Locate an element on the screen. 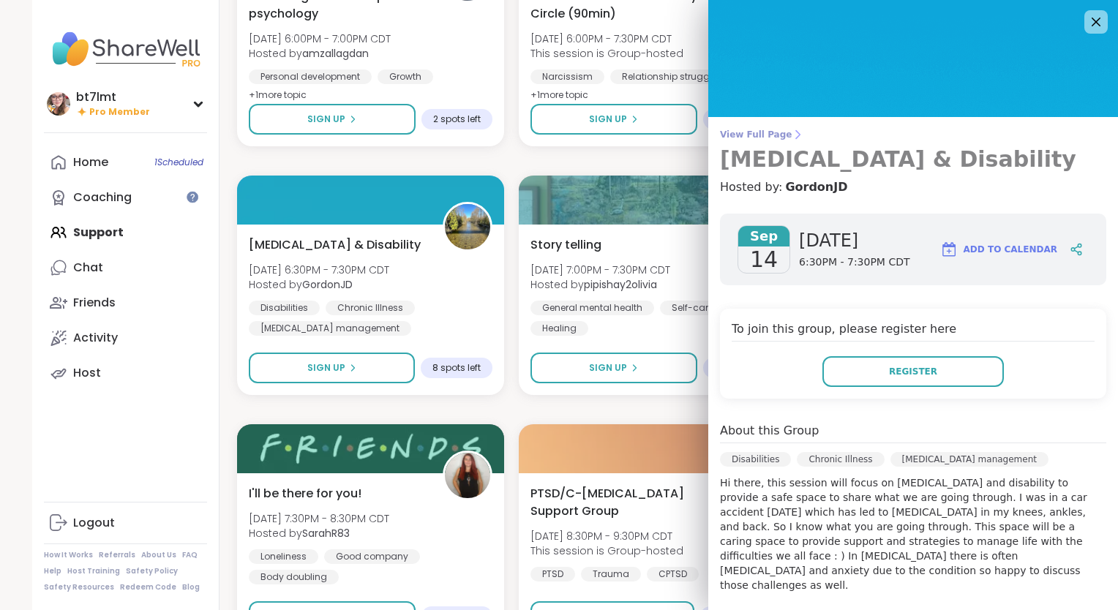 The height and width of the screenshot is (610, 1118). a: Friends is located at coordinates (125, 303).